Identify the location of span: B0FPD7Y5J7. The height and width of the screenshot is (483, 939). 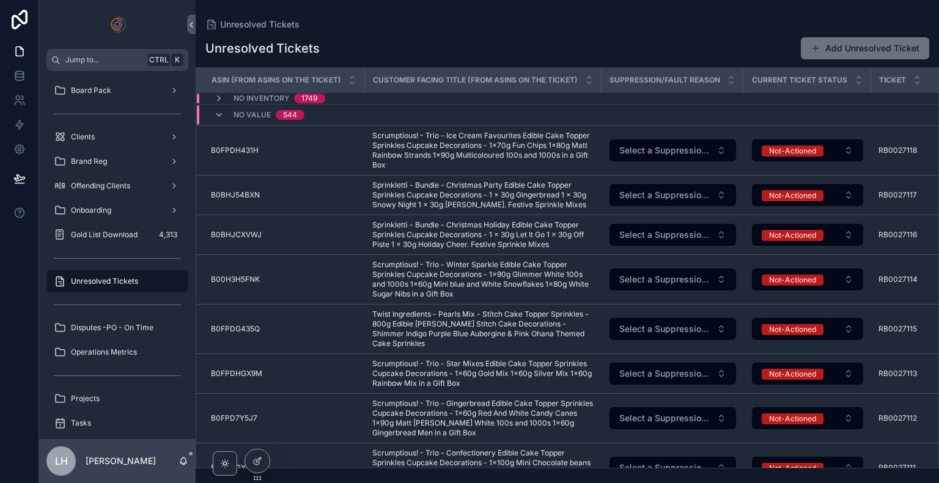
(234, 418).